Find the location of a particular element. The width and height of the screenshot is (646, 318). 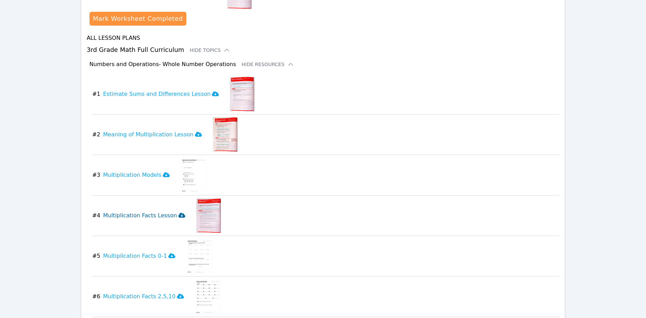

span: # 6 is located at coordinates (96, 296).